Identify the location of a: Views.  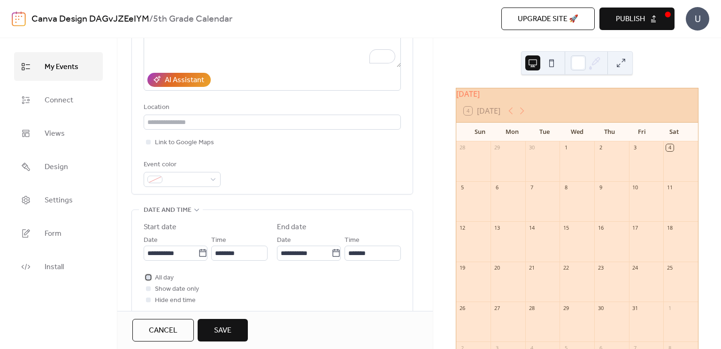
(58, 133).